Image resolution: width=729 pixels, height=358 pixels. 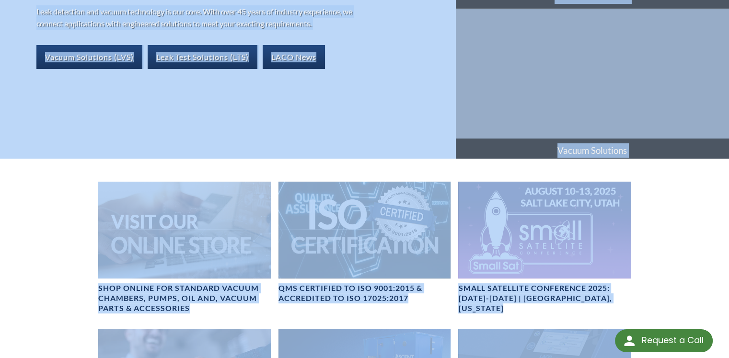 I want to click on a: ISO Certification headerQMS CERTIFIED to ISO 9001:2015 & Accredited to ISO 17025:2017, so click(x=365, y=243).